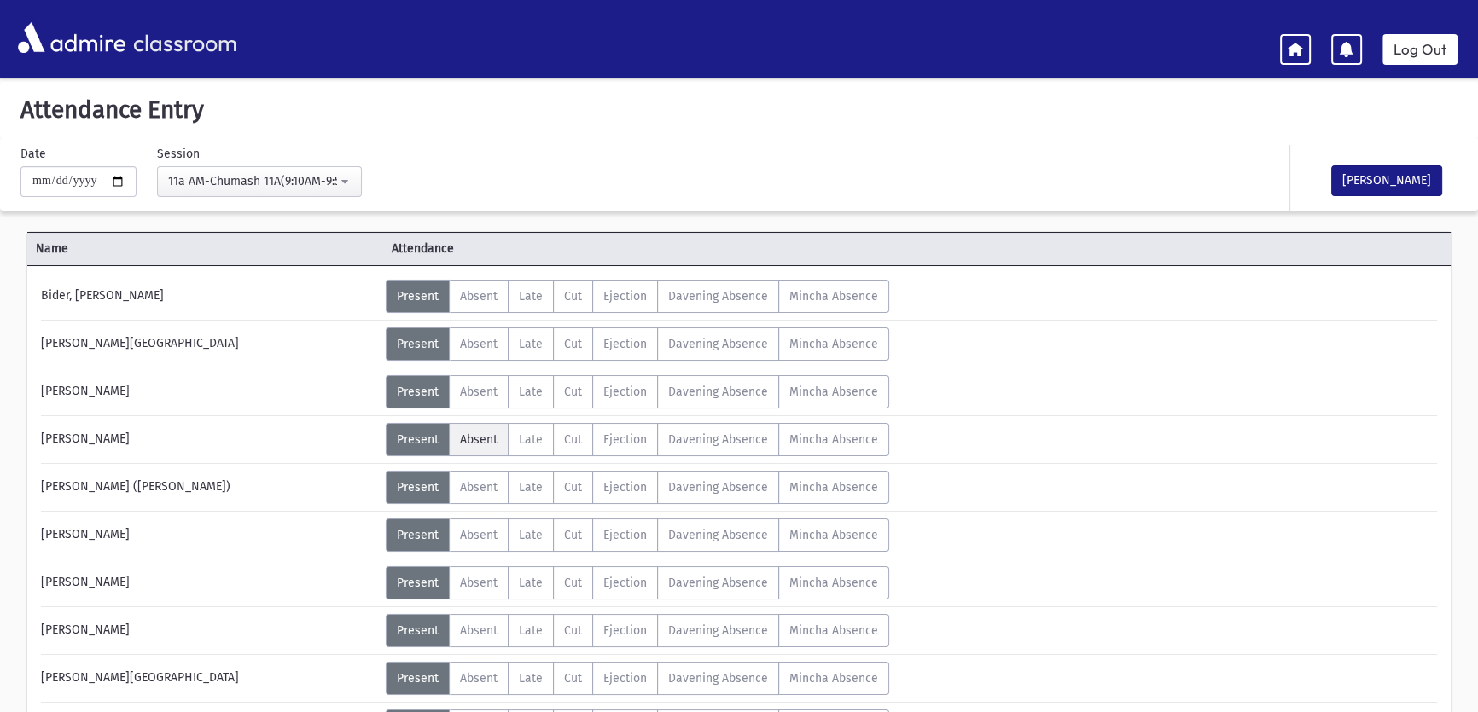 The width and height of the screenshot is (1478, 712). I want to click on span: Name, so click(205, 248).